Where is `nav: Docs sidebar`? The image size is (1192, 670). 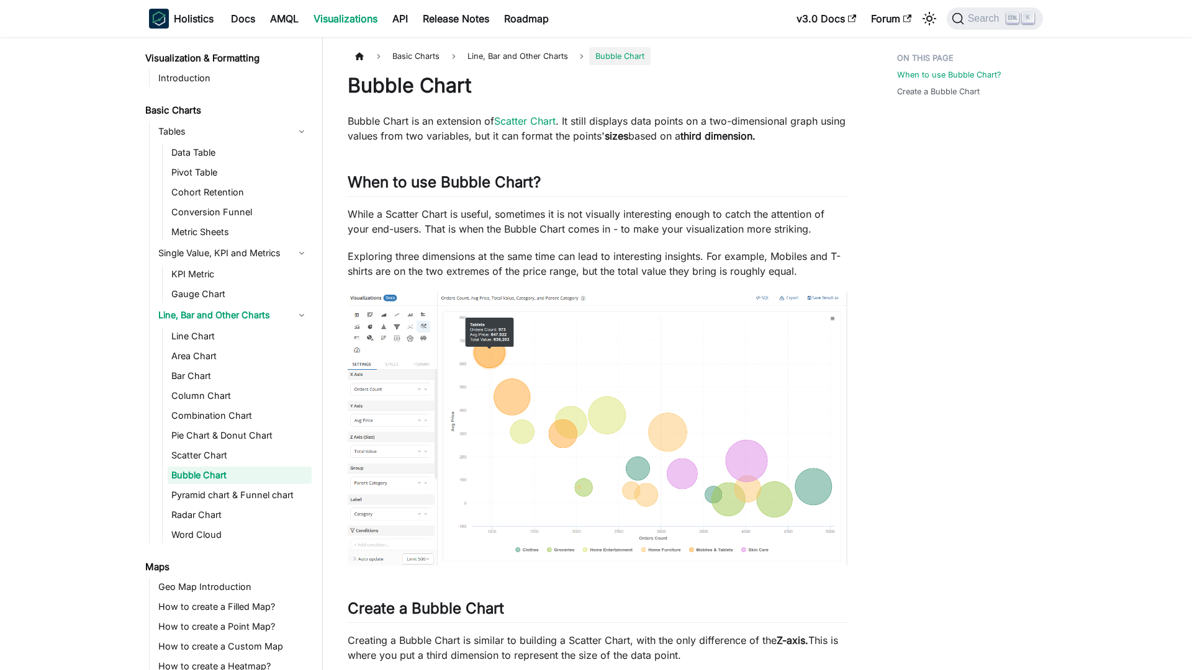
nav: Docs sidebar is located at coordinates (230, 354).